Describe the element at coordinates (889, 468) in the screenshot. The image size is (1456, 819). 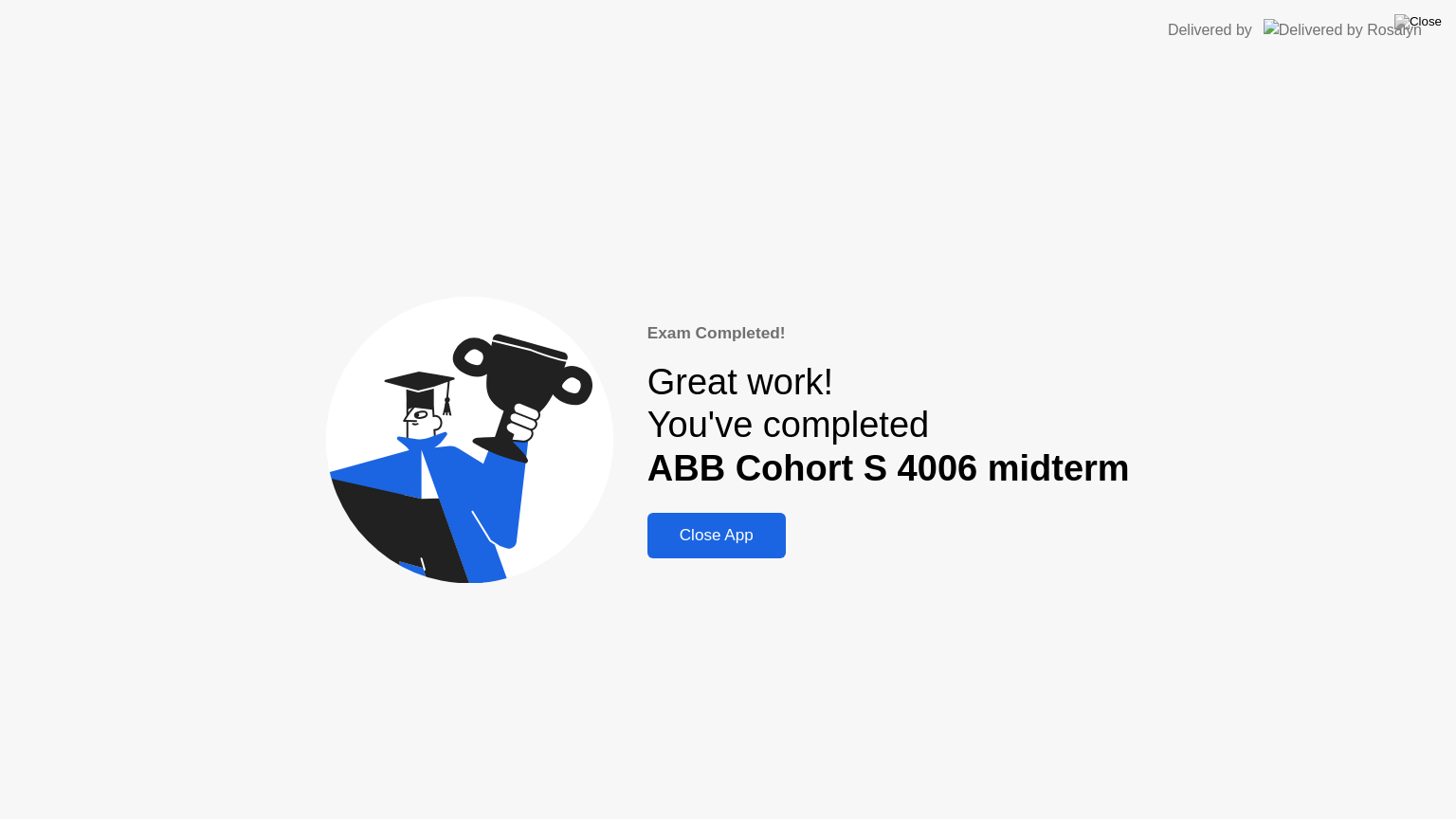
I see `b: ABB Cohort S 4006 midterm` at that location.